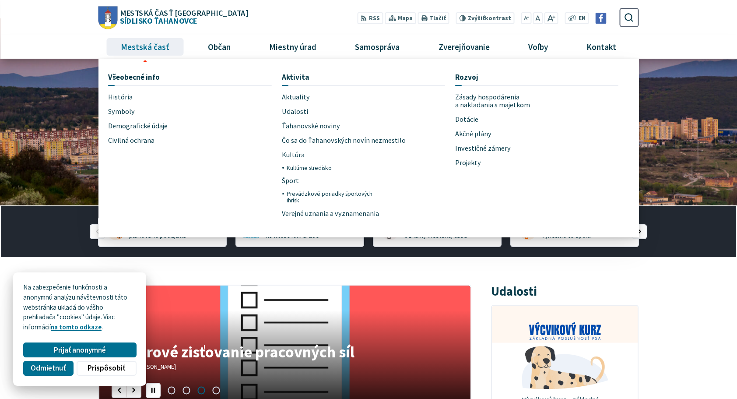  I want to click on span: Šport, so click(290, 181).